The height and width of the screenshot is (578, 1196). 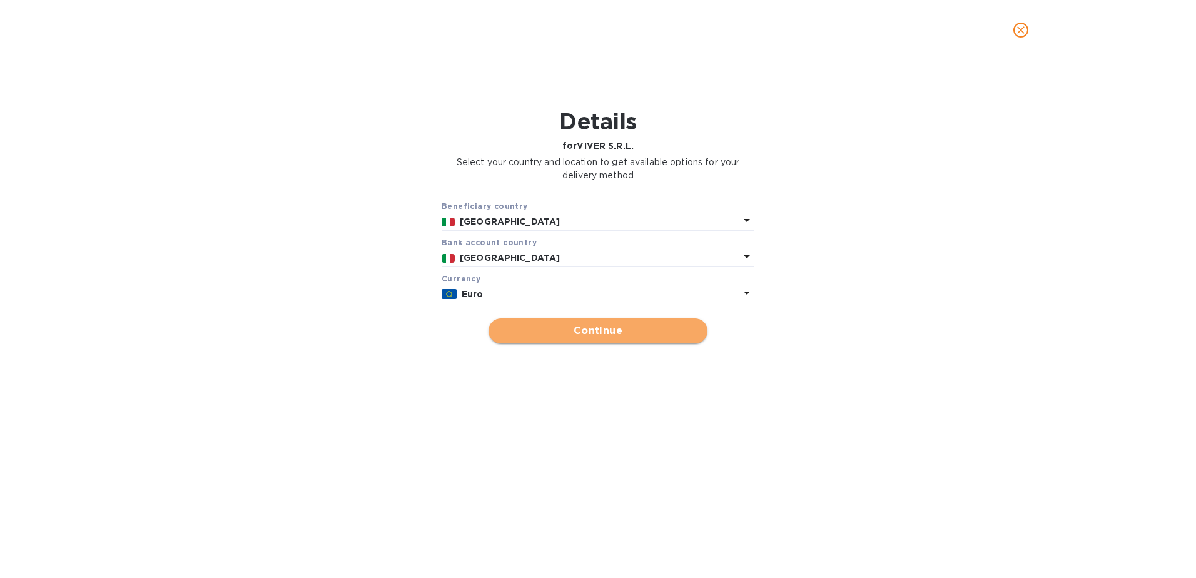 I want to click on button: Continue, so click(x=598, y=331).